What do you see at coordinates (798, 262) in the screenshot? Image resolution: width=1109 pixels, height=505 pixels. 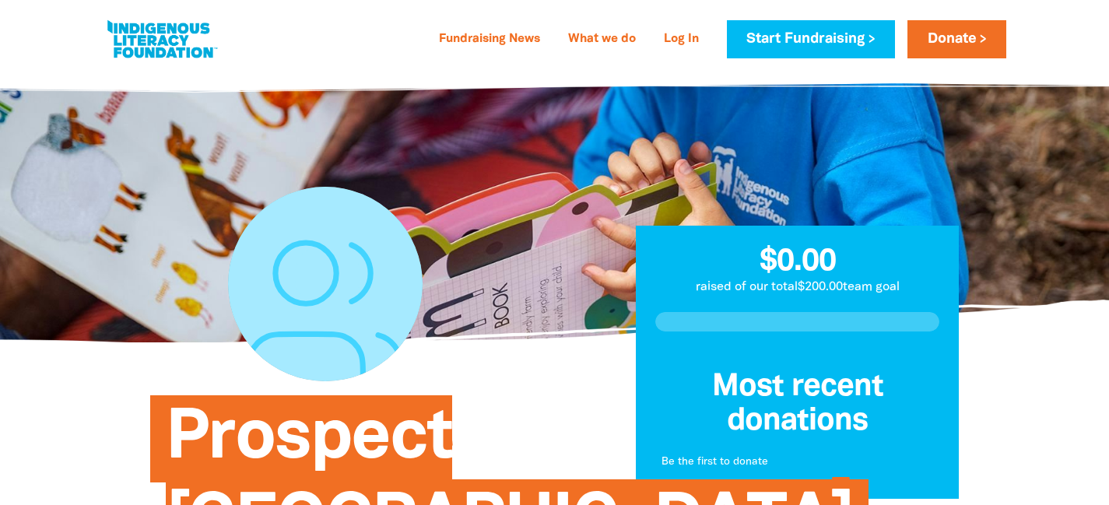 I see `span: $0.00` at bounding box center [798, 262].